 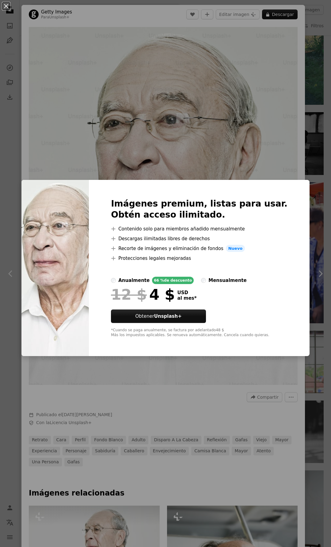 What do you see at coordinates (187, 293) in the screenshot?
I see `span: USD` at bounding box center [187, 293].